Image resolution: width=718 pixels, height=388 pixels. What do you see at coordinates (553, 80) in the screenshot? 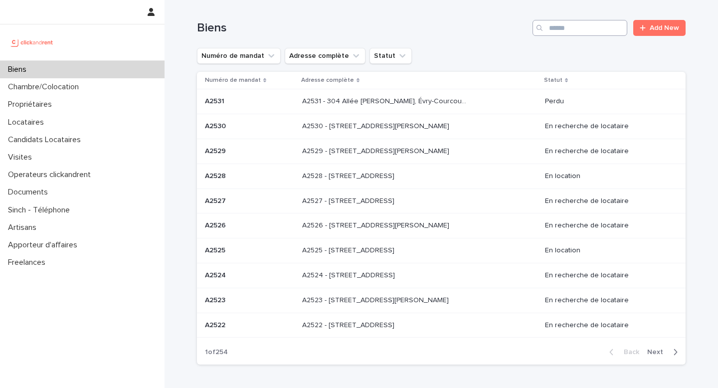
I see `p: Statut` at bounding box center [553, 80].